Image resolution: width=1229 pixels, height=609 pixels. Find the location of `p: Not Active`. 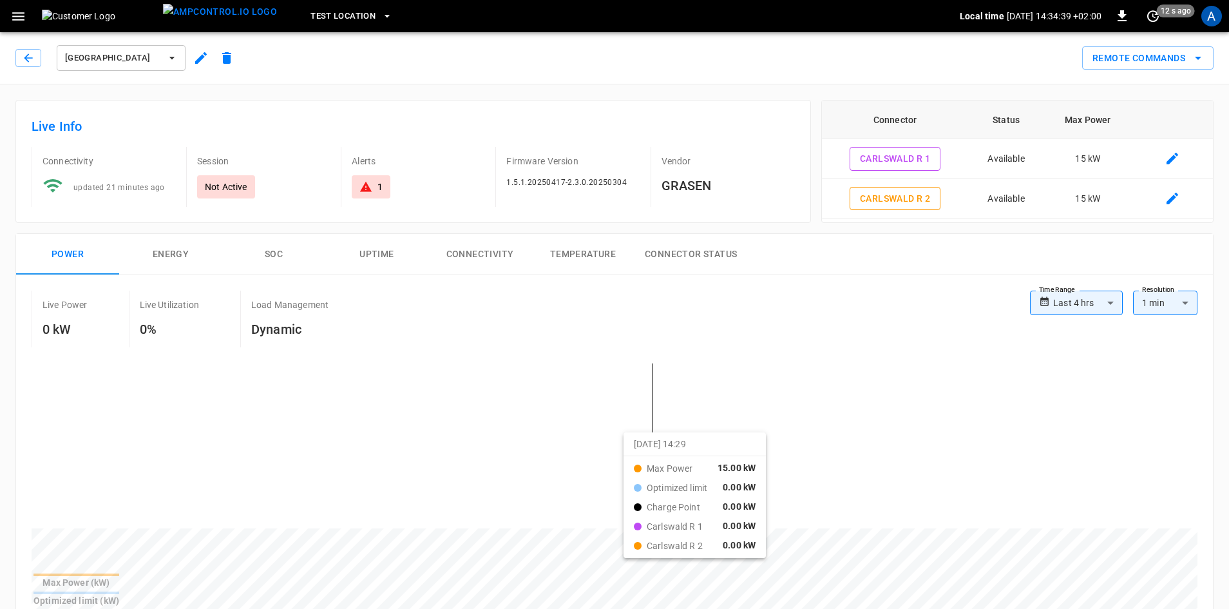

p: Not Active is located at coordinates (226, 187).